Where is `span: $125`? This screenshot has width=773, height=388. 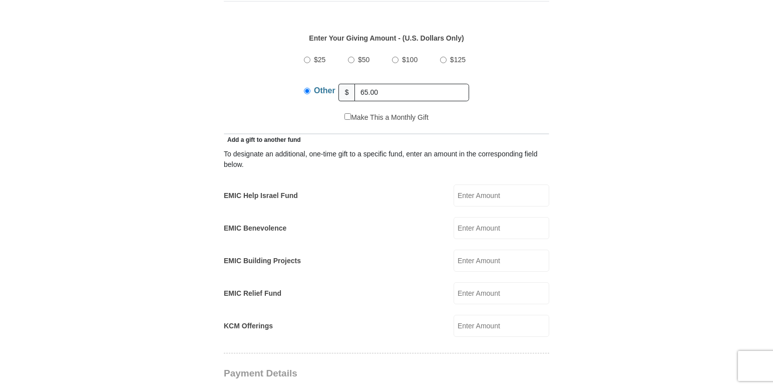 span: $125 is located at coordinates (458, 60).